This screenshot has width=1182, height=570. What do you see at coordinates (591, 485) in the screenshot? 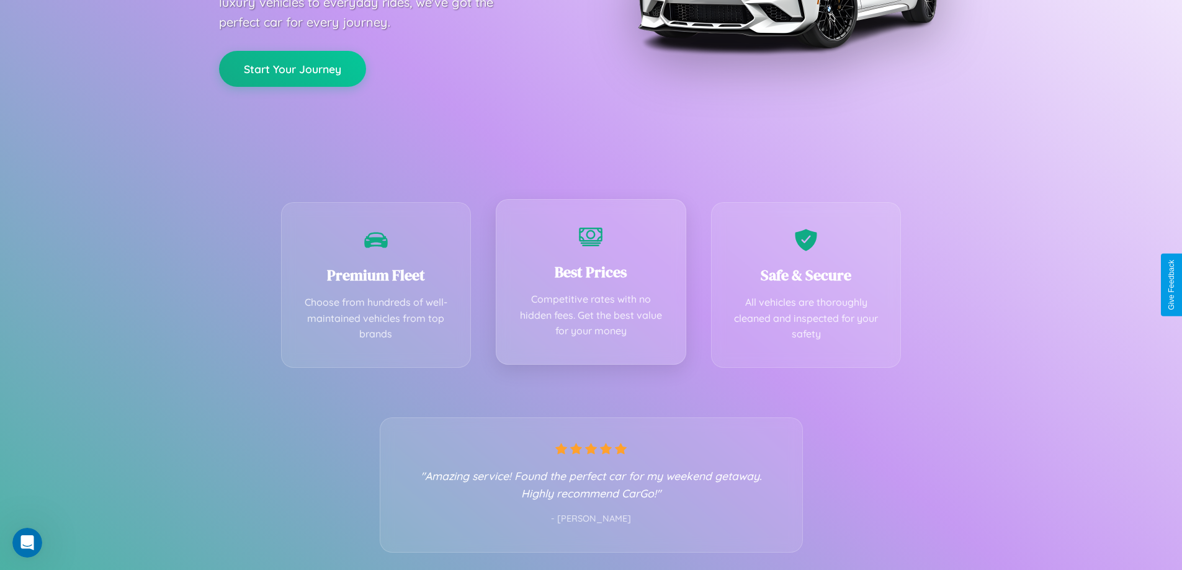
I see `p: "Amazing service! Found the perfect car for my weekend getaway. Highly recommend CarGo!"` at bounding box center [591, 485].